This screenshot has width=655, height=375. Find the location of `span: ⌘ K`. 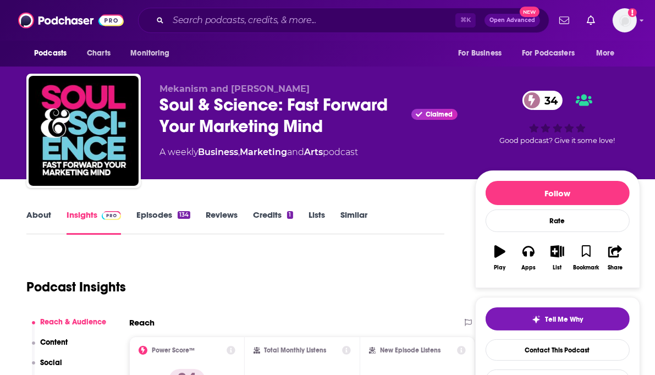

span: ⌘ K is located at coordinates (465, 20).